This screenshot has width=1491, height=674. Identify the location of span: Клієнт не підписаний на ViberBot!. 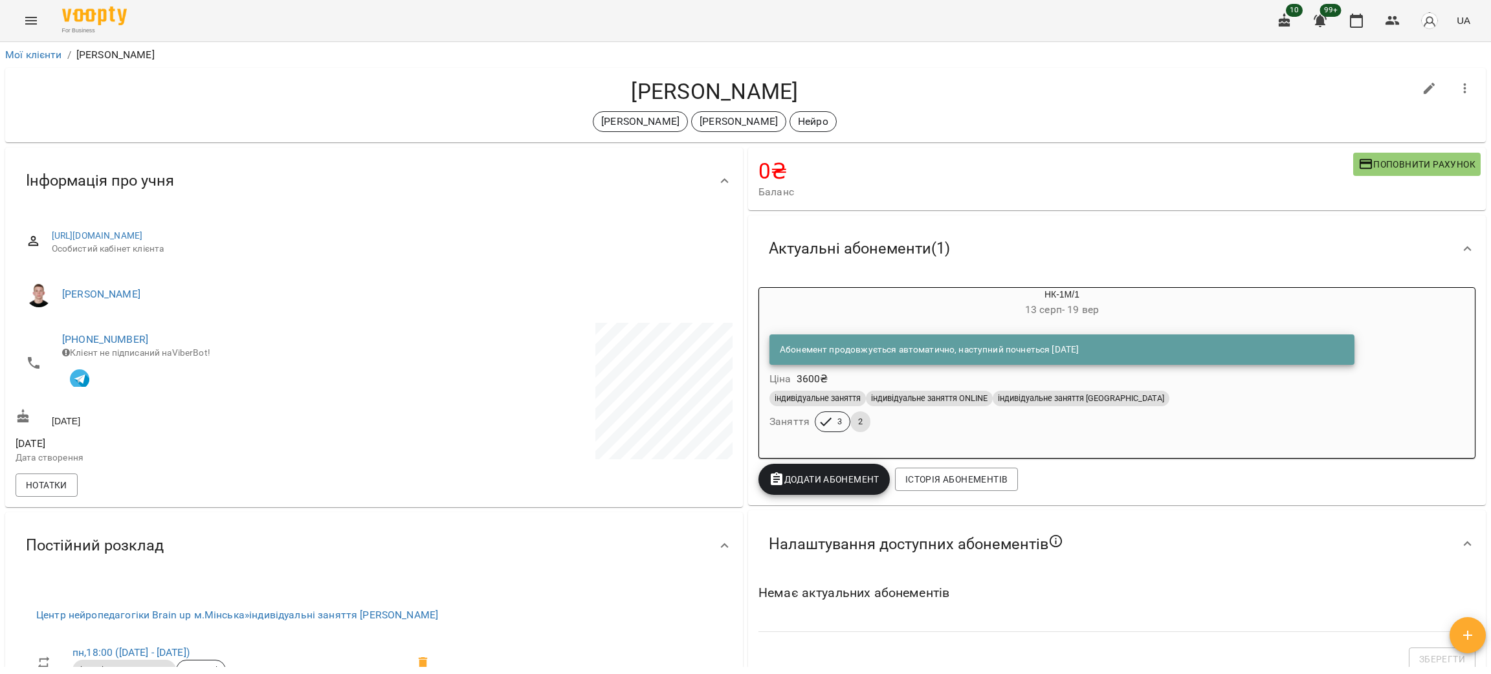
(136, 353).